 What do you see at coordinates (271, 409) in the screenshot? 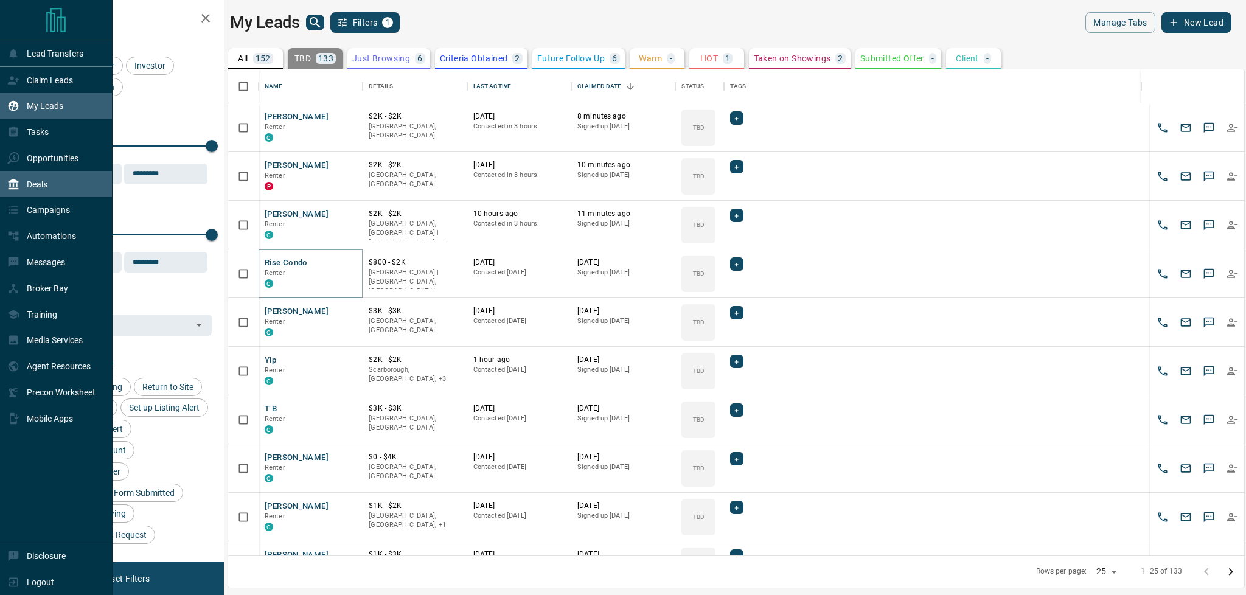
I see `button: T B` at bounding box center [271, 409].